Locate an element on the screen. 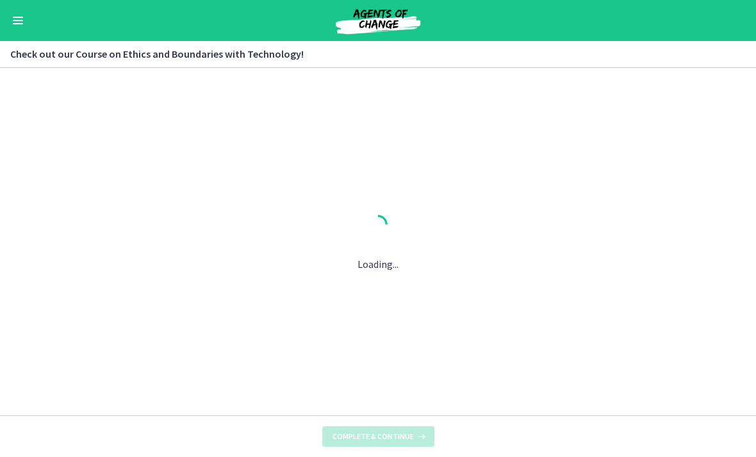 Image resolution: width=756 pixels, height=457 pixels. p: Loading... is located at coordinates (378, 264).